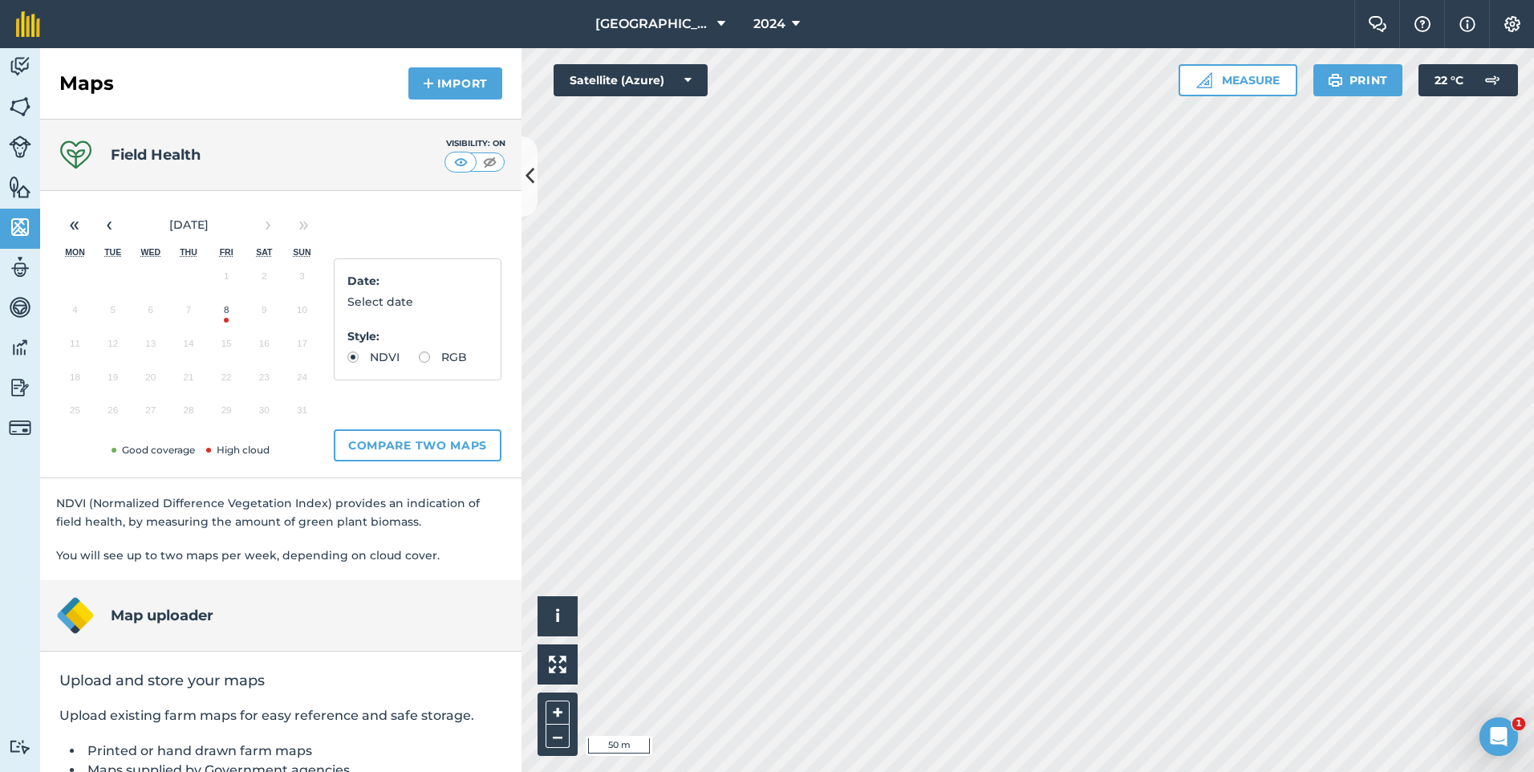 This screenshot has width=1534, height=772. I want to click on button: Compare two maps, so click(417, 445).